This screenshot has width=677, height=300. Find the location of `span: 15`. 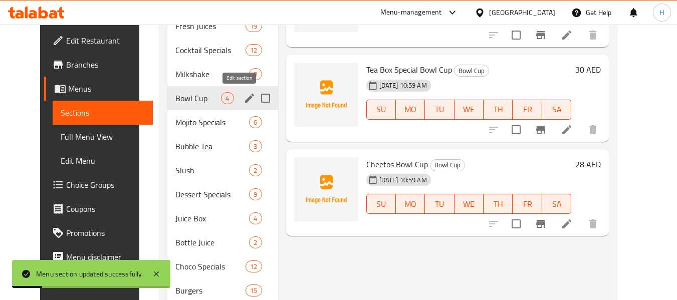

span: 15 is located at coordinates (253, 290).